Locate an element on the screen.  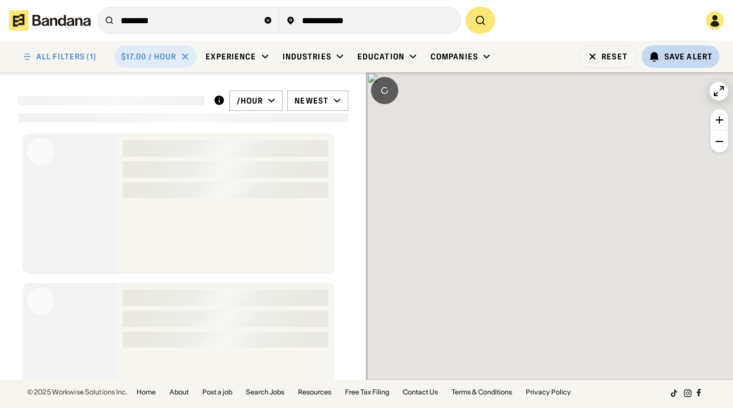
div: Experience is located at coordinates (231, 57).